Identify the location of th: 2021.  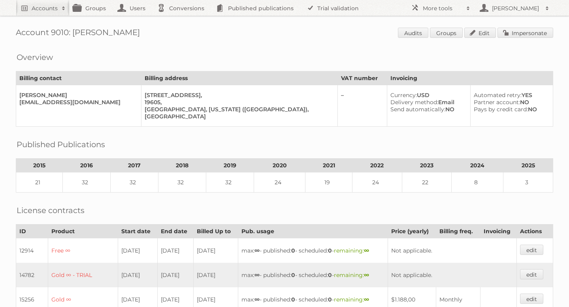
(329, 166).